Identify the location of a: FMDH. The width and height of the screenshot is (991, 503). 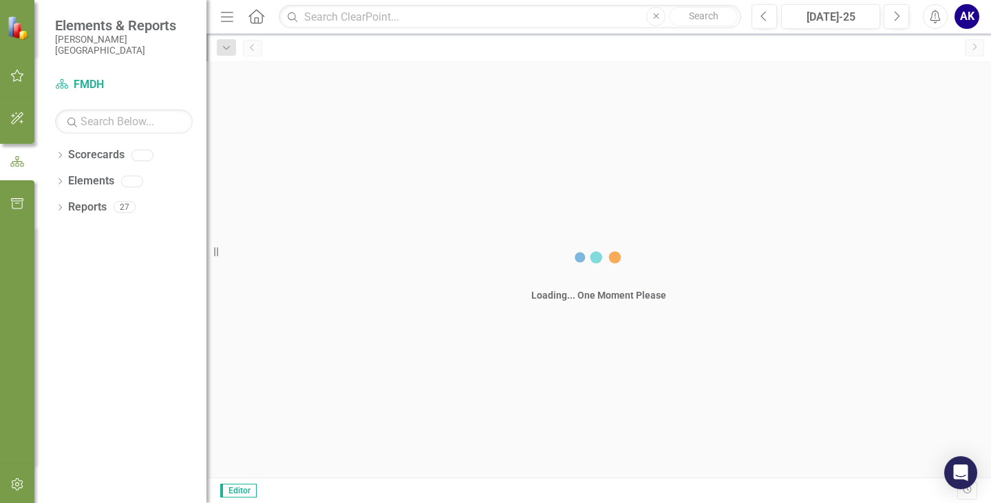
(124, 85).